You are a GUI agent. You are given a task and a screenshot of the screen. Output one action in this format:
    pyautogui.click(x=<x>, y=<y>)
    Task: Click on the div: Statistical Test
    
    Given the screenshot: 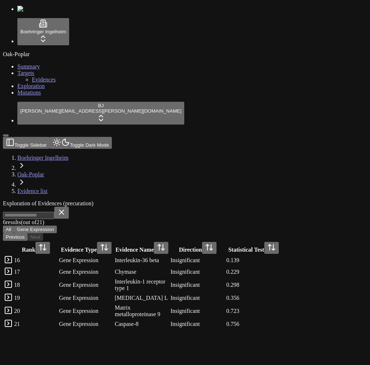 What is the action you would take?
    pyautogui.click(x=254, y=248)
    